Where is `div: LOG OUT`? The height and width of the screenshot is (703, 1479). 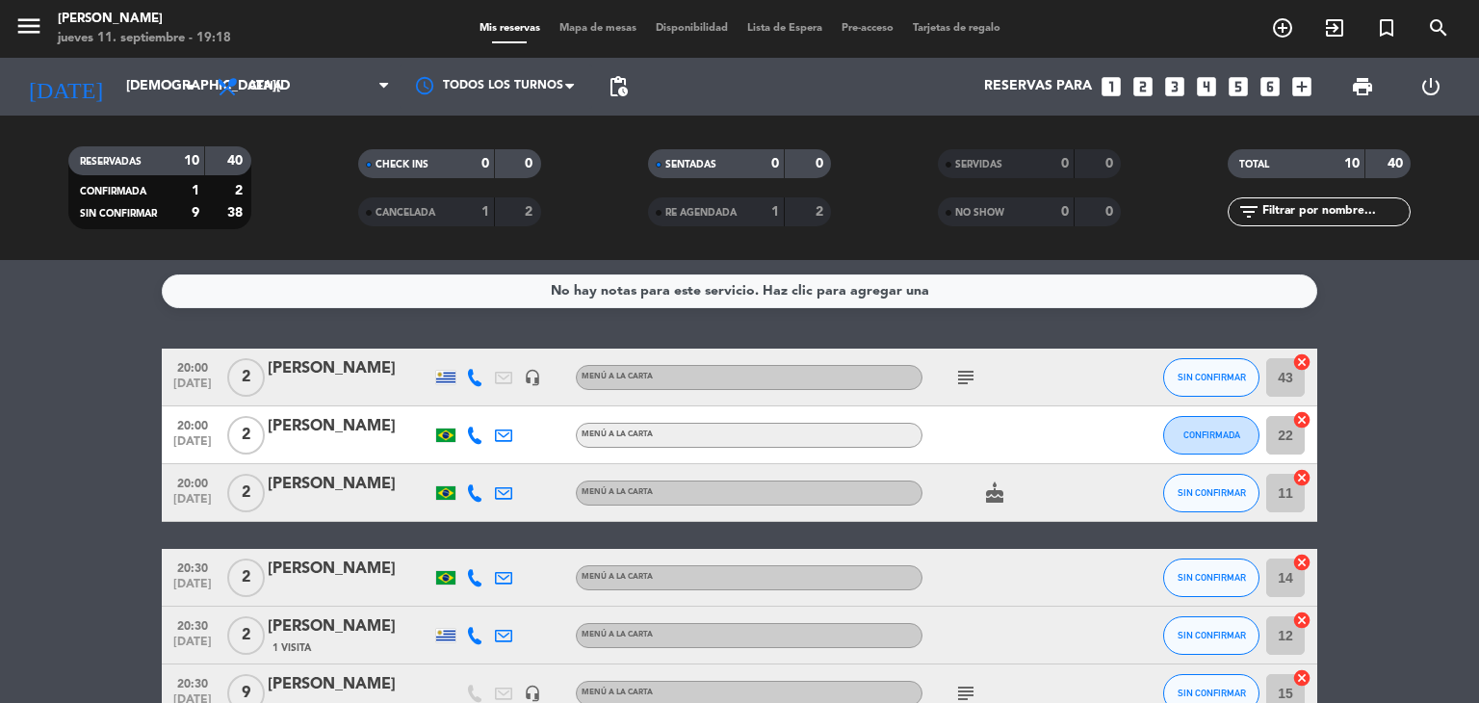
div: LOG OUT is located at coordinates (1430, 87).